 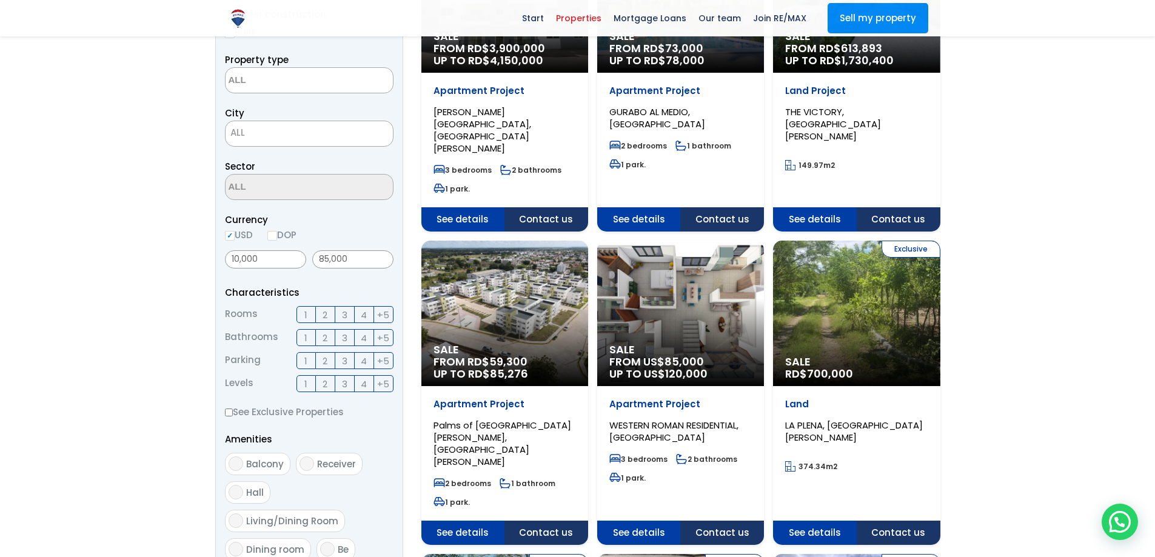 What do you see at coordinates (327, 549) in the screenshot?
I see `input: Be` at bounding box center [327, 549].